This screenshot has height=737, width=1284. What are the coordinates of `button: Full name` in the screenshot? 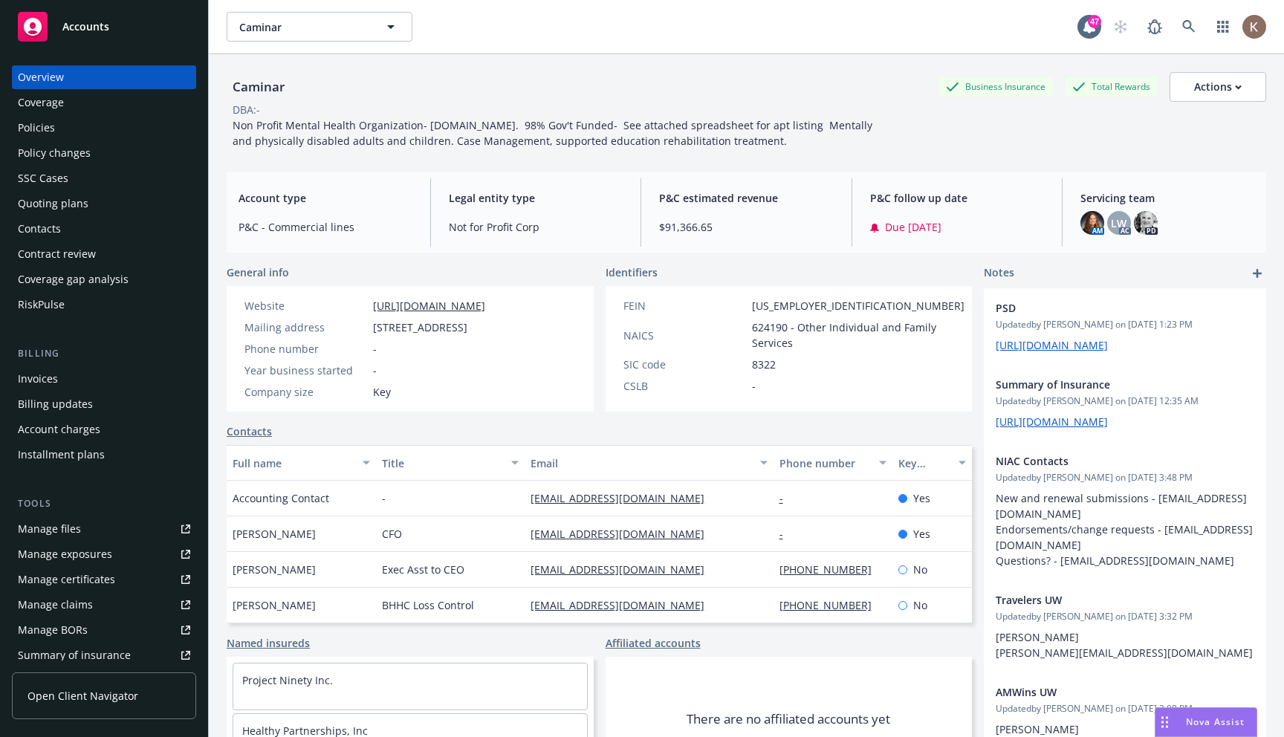 It's located at (301, 463).